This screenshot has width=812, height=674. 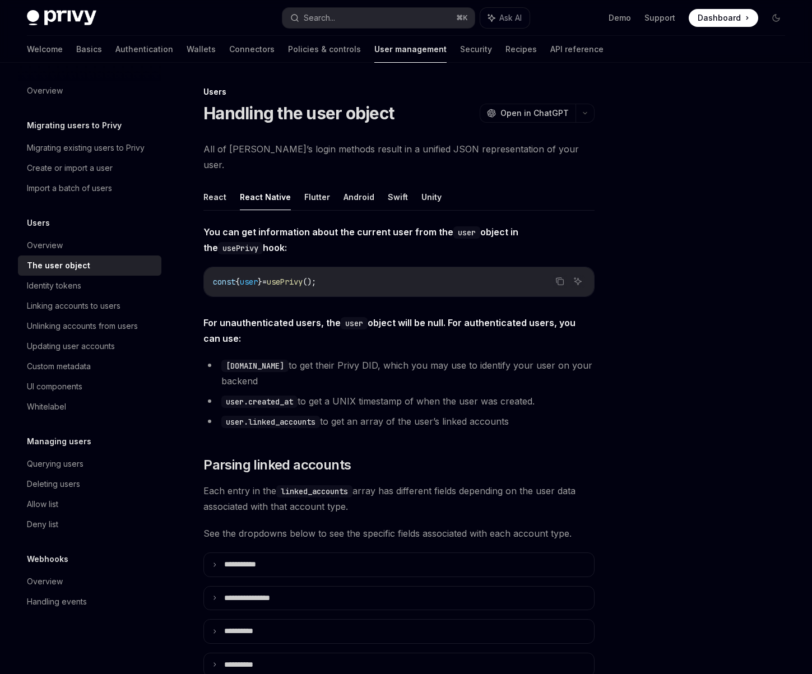 I want to click on div: Users, so click(x=399, y=92).